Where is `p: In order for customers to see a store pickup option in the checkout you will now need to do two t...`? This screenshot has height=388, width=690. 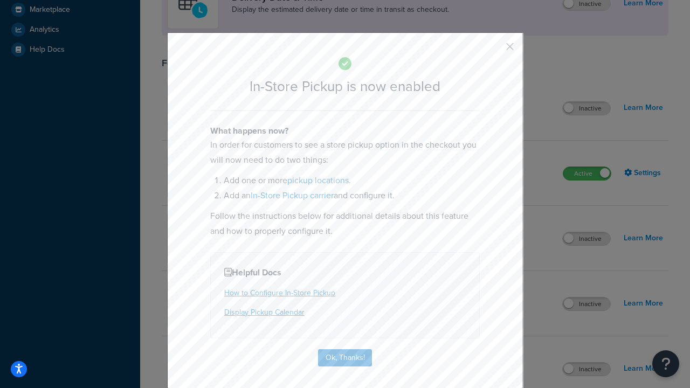 p: In order for customers to see a store pickup option in the checkout you will now need to do two t... is located at coordinates (345, 153).